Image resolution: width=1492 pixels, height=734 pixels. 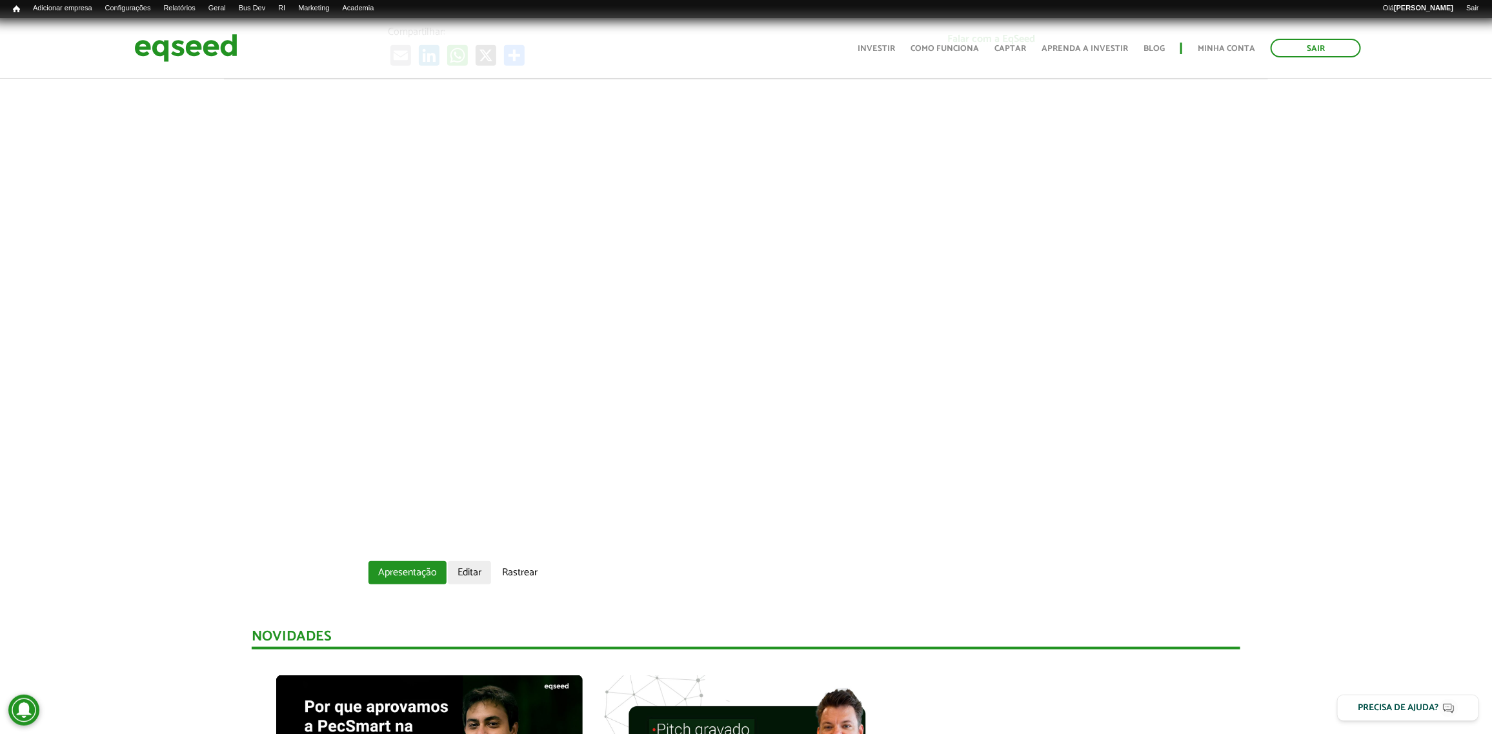 What do you see at coordinates (1226, 48) in the screenshot?
I see `a: Minha conta` at bounding box center [1226, 48].